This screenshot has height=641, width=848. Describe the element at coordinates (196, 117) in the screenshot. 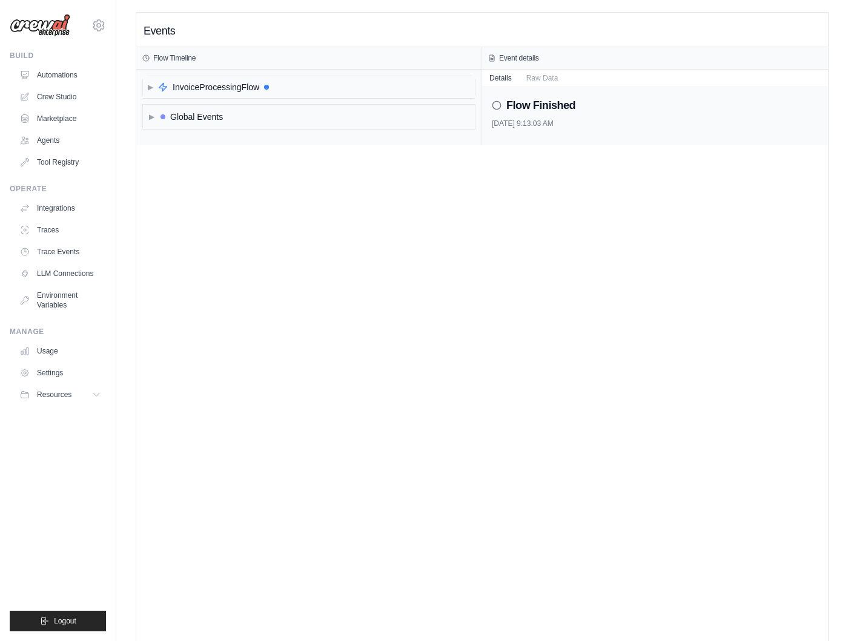

I see `div: Global Events` at that location.